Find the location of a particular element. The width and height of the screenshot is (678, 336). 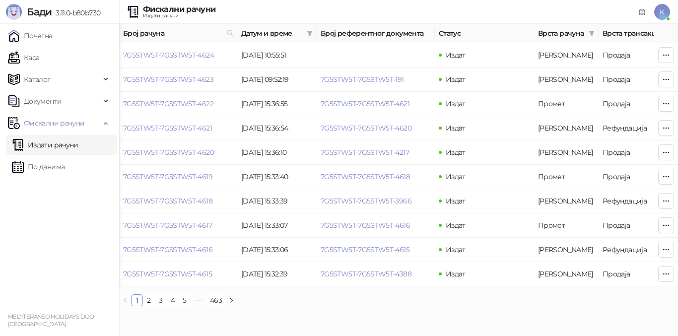

img: Logo is located at coordinates (14, 12).